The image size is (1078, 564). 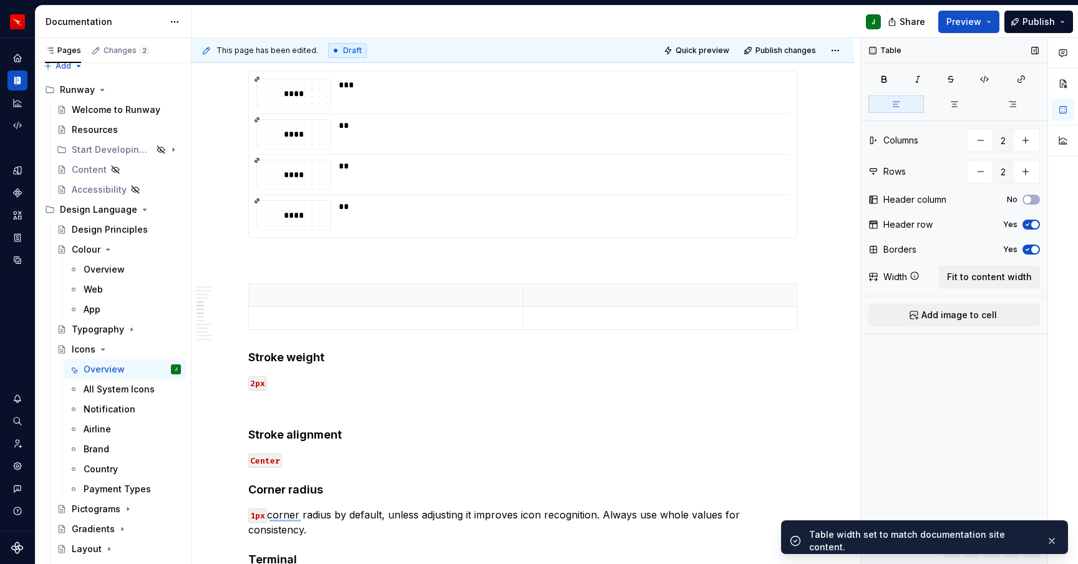 I want to click on div: All System Icons, so click(x=119, y=389).